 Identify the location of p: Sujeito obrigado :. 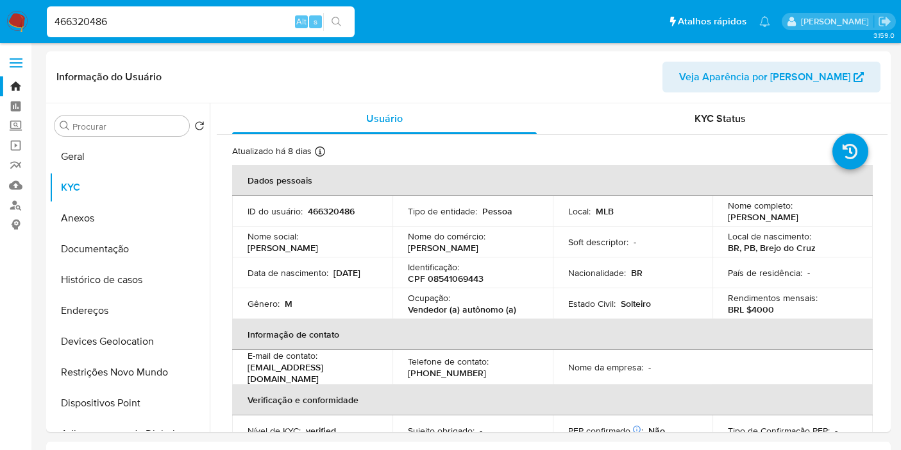
(441, 430).